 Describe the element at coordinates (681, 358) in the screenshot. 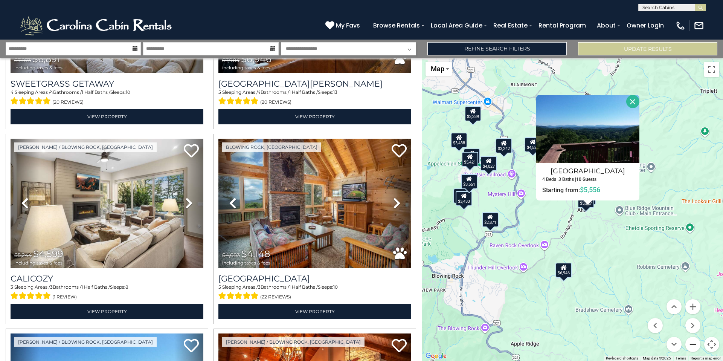

I see `a: Terms` at that location.